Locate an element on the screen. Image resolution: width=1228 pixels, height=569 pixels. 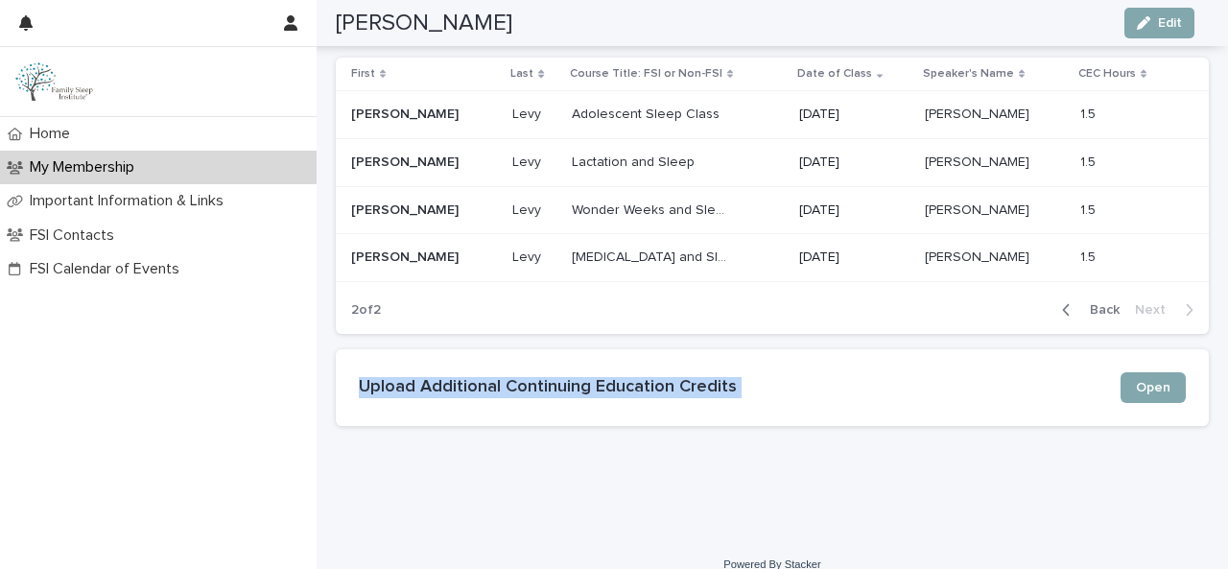
span: Open is located at coordinates (1153, 388).